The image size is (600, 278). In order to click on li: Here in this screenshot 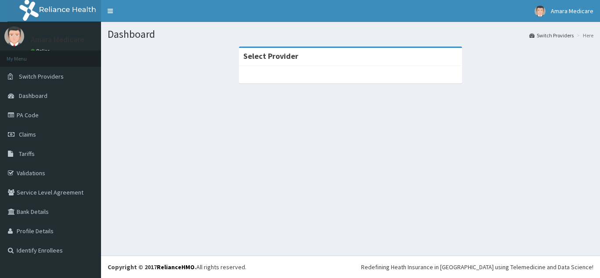, I will do `click(584, 35)`.